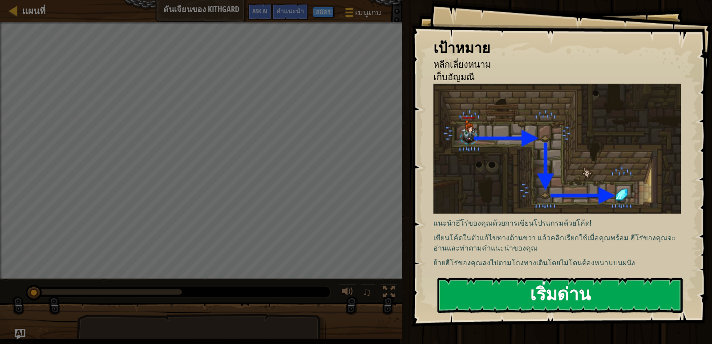 The width and height of the screenshot is (712, 344). Describe the element at coordinates (32, 11) in the screenshot. I see `a: แผนที่` at that location.